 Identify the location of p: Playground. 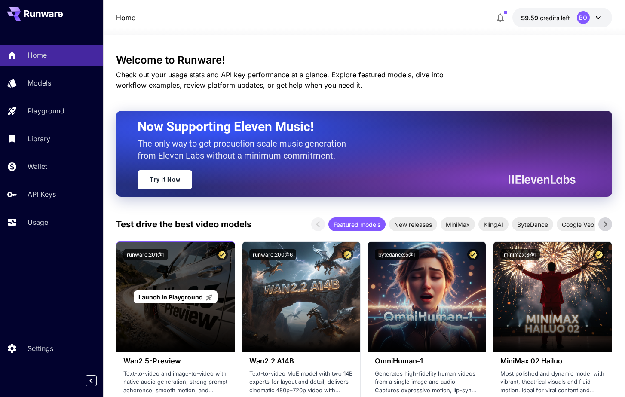
(46, 111).